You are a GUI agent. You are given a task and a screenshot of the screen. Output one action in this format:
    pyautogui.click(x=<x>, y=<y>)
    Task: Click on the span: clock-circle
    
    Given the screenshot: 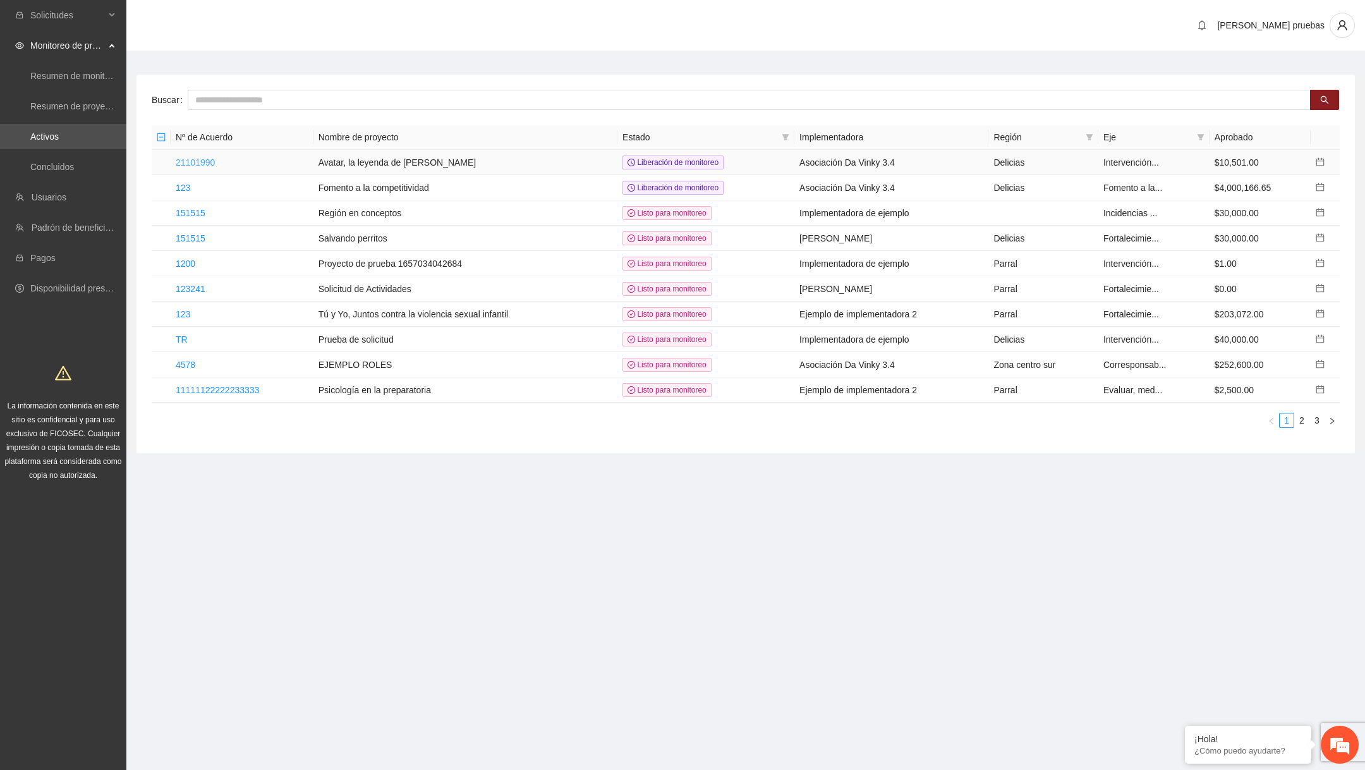 What is the action you would take?
    pyautogui.click(x=631, y=188)
    